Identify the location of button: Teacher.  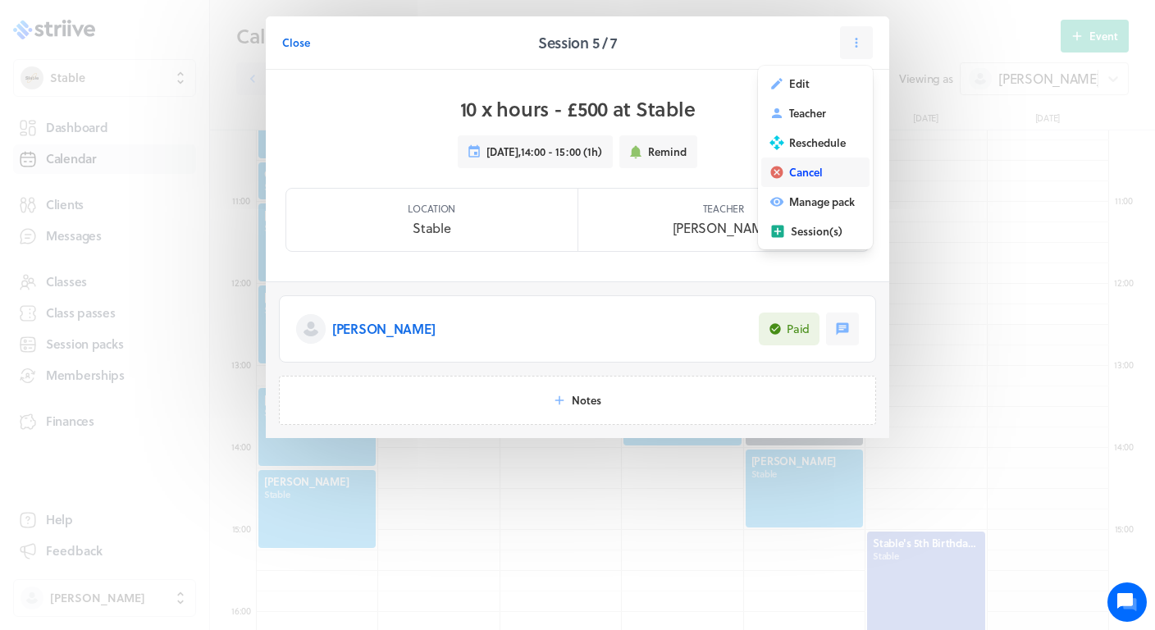
(815, 113).